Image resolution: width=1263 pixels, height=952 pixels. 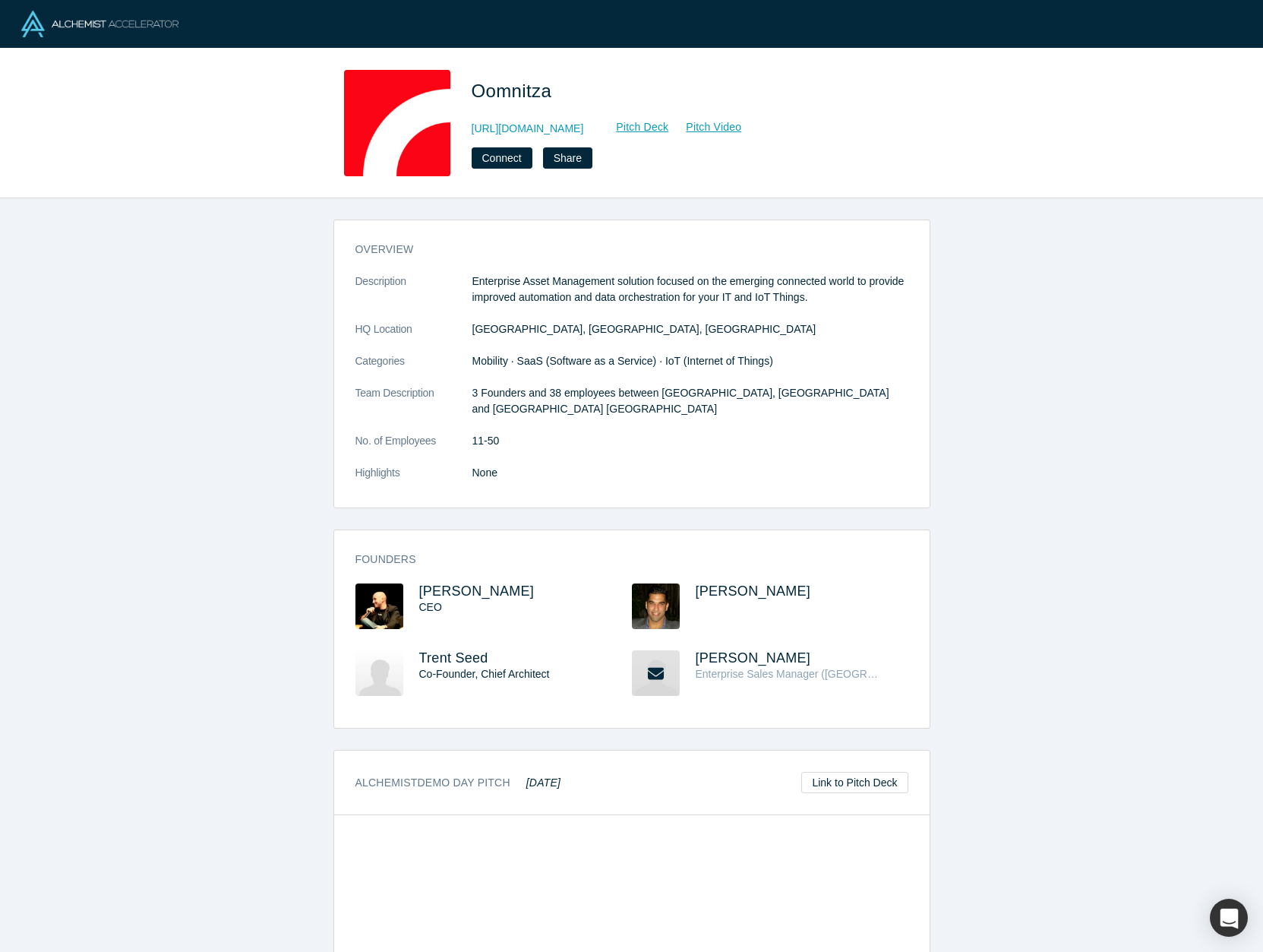 I want to click on img: Alchemist Logo, so click(x=99, y=23).